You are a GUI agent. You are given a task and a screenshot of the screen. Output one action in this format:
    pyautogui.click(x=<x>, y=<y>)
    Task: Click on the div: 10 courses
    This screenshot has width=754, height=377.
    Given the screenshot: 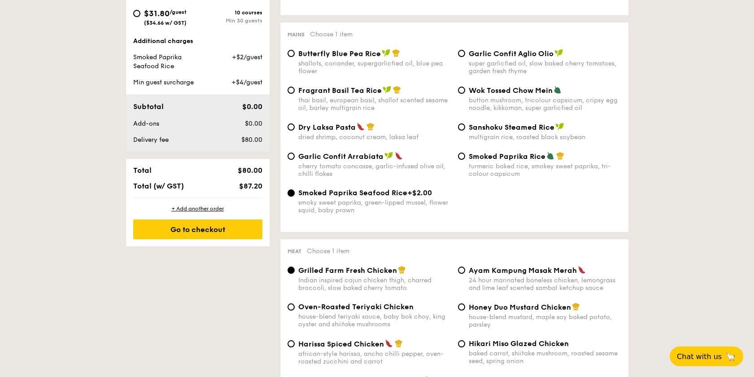 What is the action you would take?
    pyautogui.click(x=230, y=13)
    